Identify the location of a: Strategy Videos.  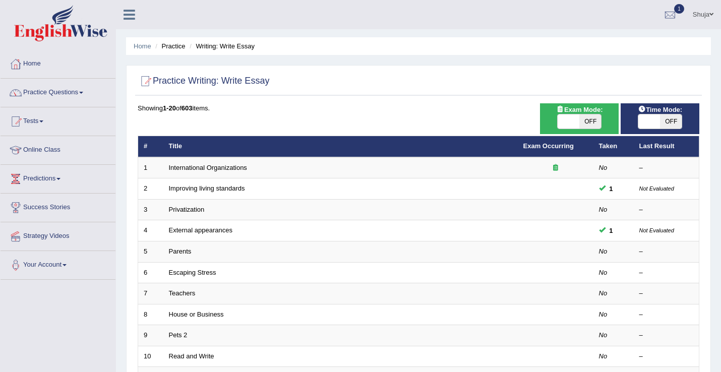
(58, 235).